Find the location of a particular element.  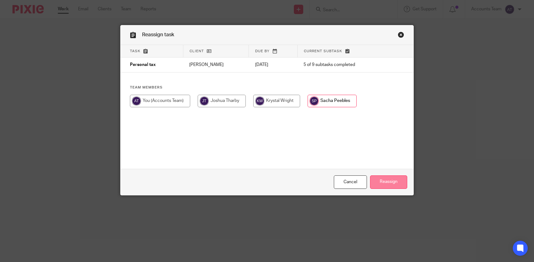

td: 5 of 9 subtasks completed is located at coordinates (342, 65).